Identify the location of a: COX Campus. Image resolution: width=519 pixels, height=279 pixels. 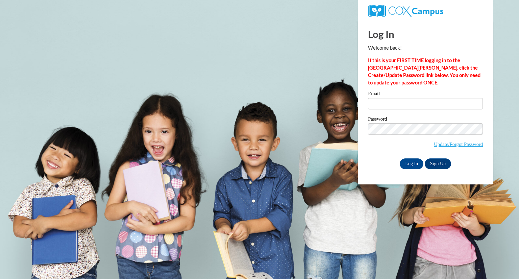
(405, 10).